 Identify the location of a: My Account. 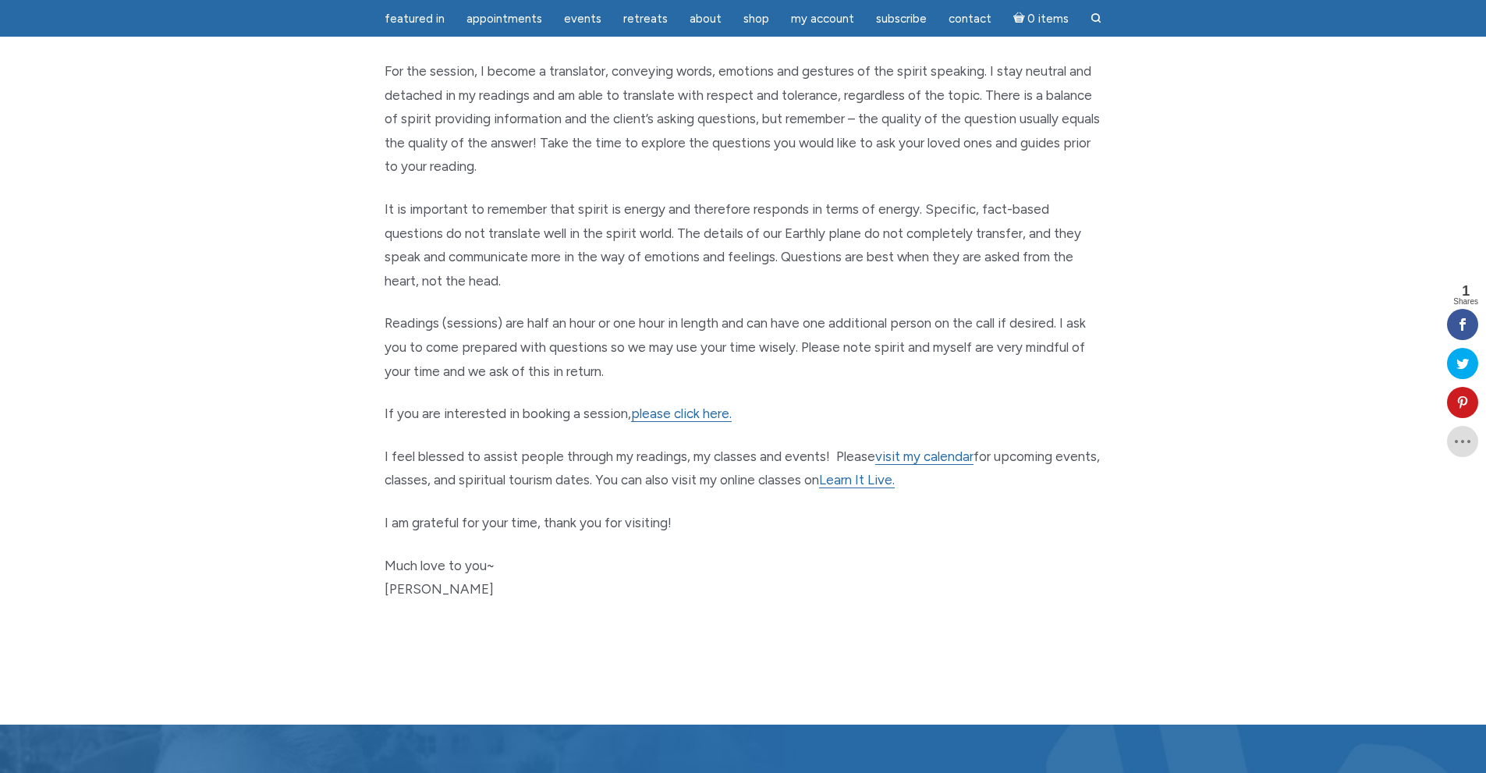
(822, 19).